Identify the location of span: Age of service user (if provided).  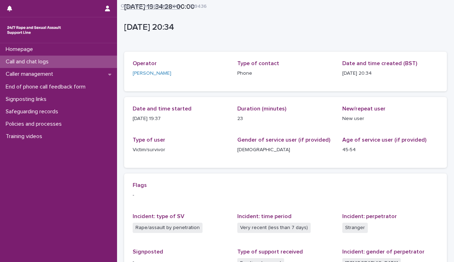
(384, 140).